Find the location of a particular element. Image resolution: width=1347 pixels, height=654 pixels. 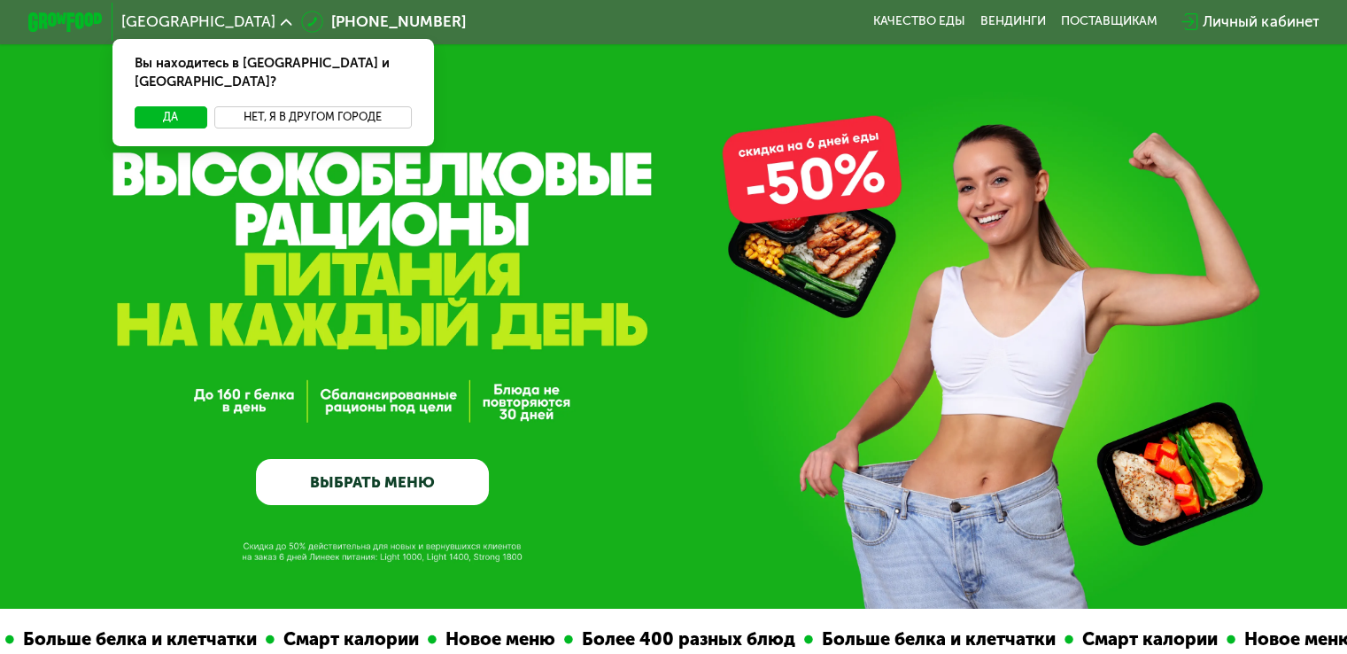

div: Личный кабинет is located at coordinates (1261, 21).